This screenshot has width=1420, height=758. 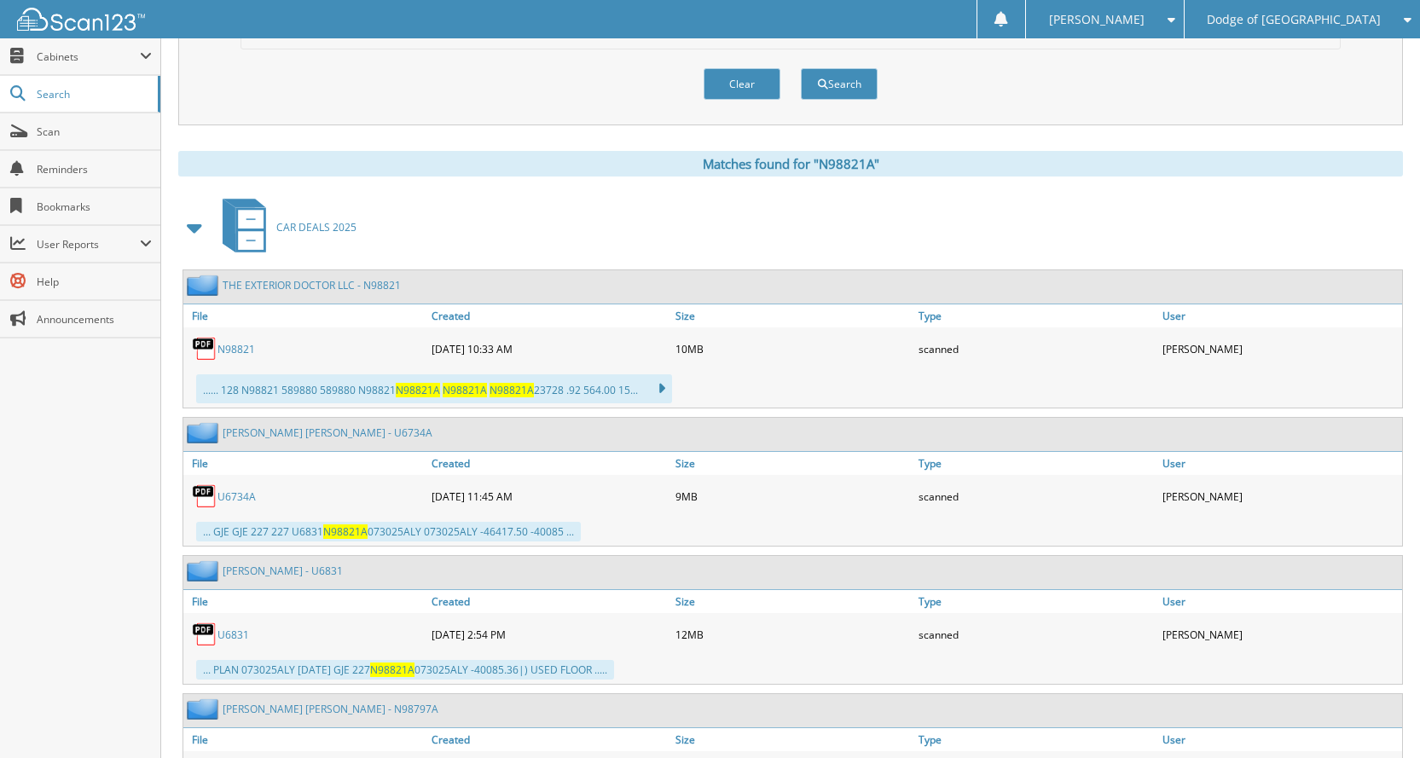 I want to click on div: ...... 128 N98821 589880 589880 N98821 23728 .92 564.00 15..., so click(x=434, y=389).